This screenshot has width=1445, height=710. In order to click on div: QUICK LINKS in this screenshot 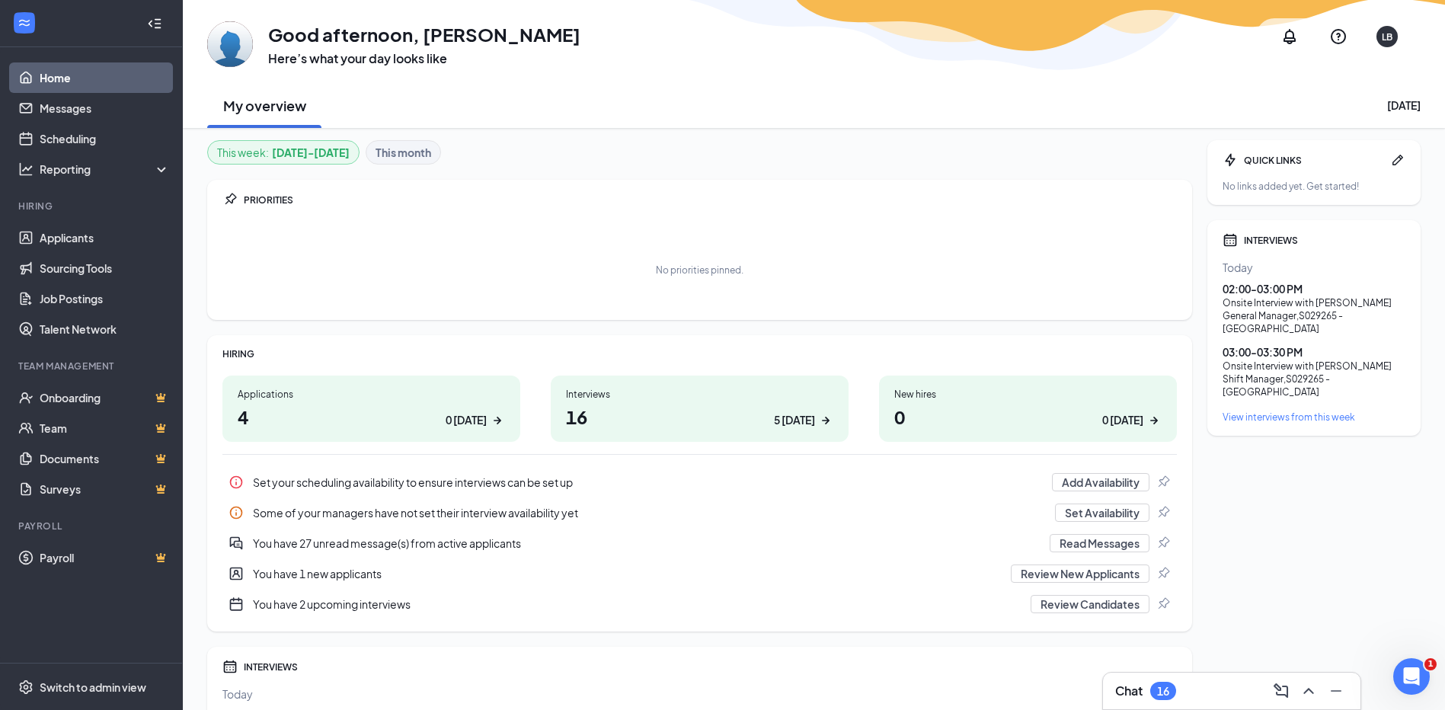, I will do `click(1314, 160)`.